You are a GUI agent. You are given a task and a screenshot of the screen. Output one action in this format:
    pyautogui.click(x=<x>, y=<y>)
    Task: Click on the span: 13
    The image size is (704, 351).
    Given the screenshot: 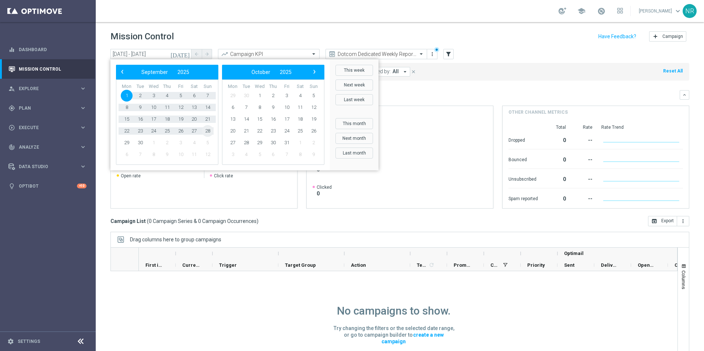 What is the action you would take?
    pyautogui.click(x=194, y=108)
    